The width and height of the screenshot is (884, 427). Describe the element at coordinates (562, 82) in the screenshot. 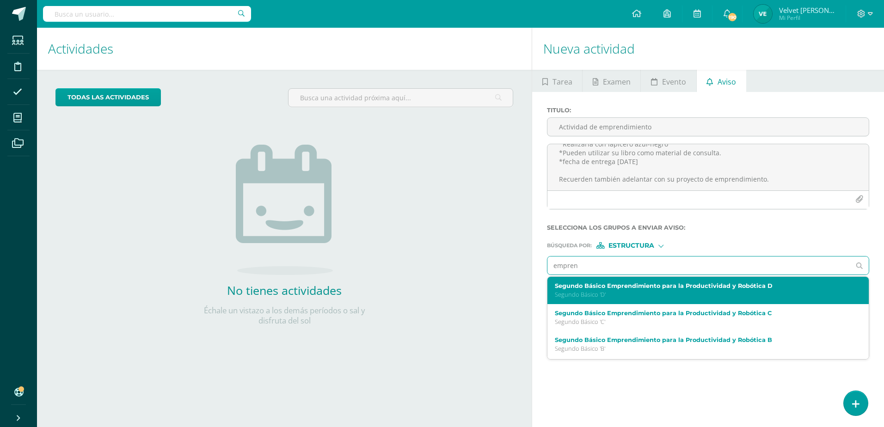

I see `span: Tarea` at that location.